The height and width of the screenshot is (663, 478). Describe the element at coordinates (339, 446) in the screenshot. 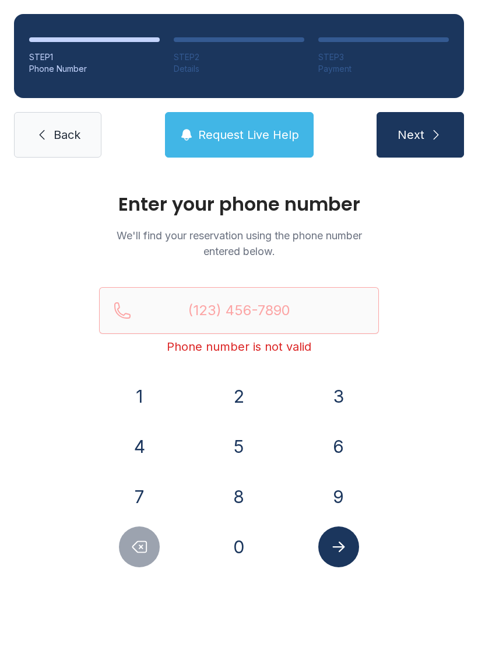

I see `button: 6` at that location.